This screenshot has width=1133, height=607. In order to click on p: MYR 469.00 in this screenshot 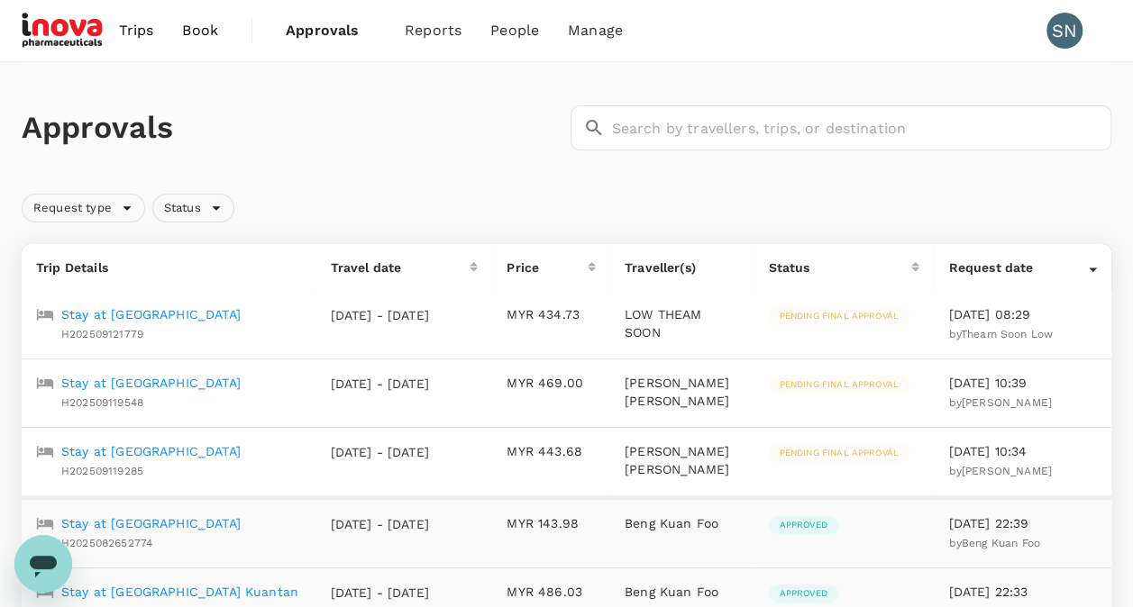, I will do `click(551, 383)`.